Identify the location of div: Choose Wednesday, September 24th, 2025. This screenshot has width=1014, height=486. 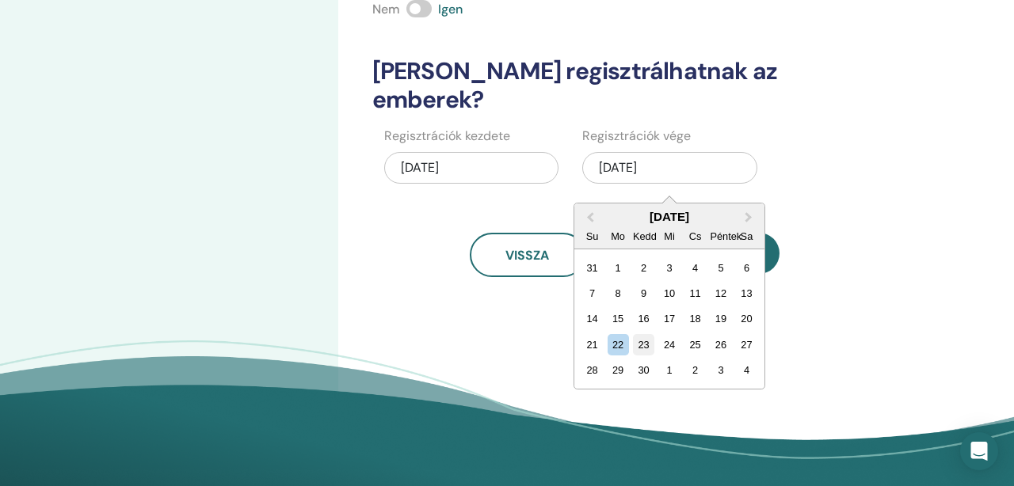
(670, 345).